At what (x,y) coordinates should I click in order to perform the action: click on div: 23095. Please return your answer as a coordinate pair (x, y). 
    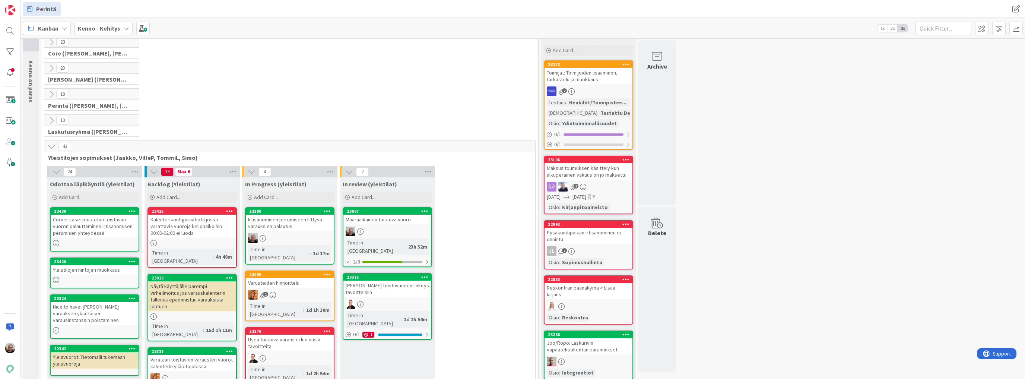
    Looking at the image, I should click on (290, 275).